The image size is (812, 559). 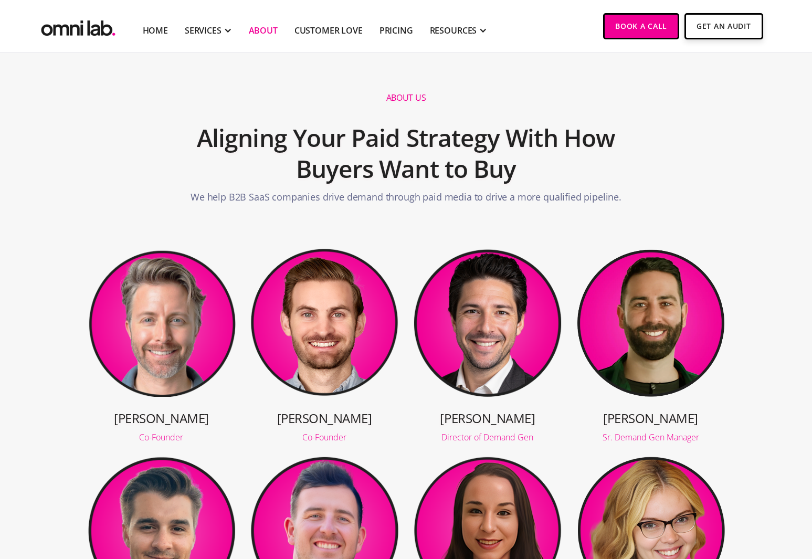 I want to click on a: Book a Call, so click(x=641, y=26).